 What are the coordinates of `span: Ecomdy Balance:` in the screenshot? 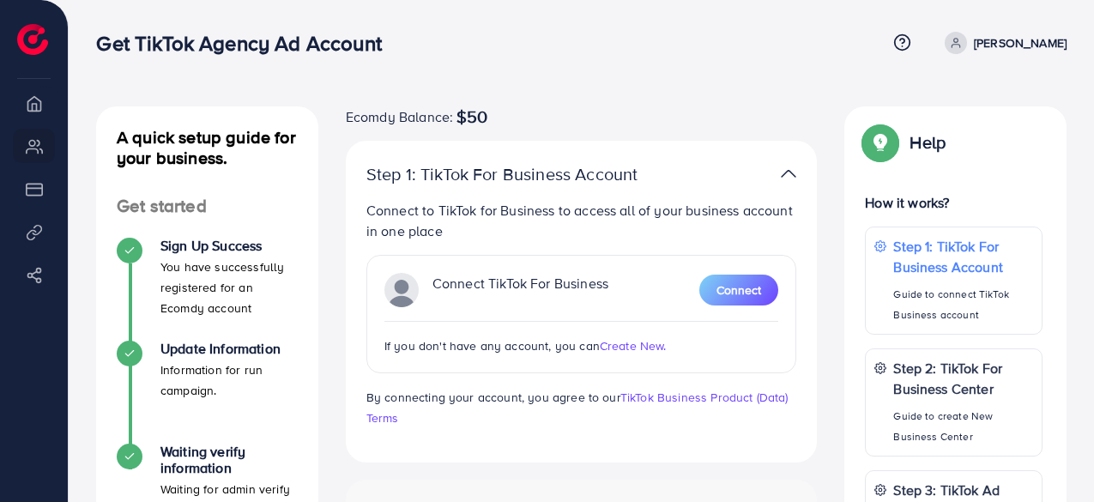 It's located at (399, 117).